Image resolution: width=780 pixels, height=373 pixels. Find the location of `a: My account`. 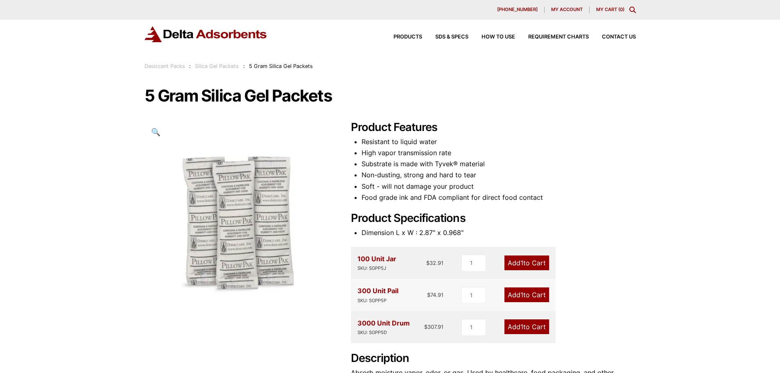

a: My account is located at coordinates (567, 10).